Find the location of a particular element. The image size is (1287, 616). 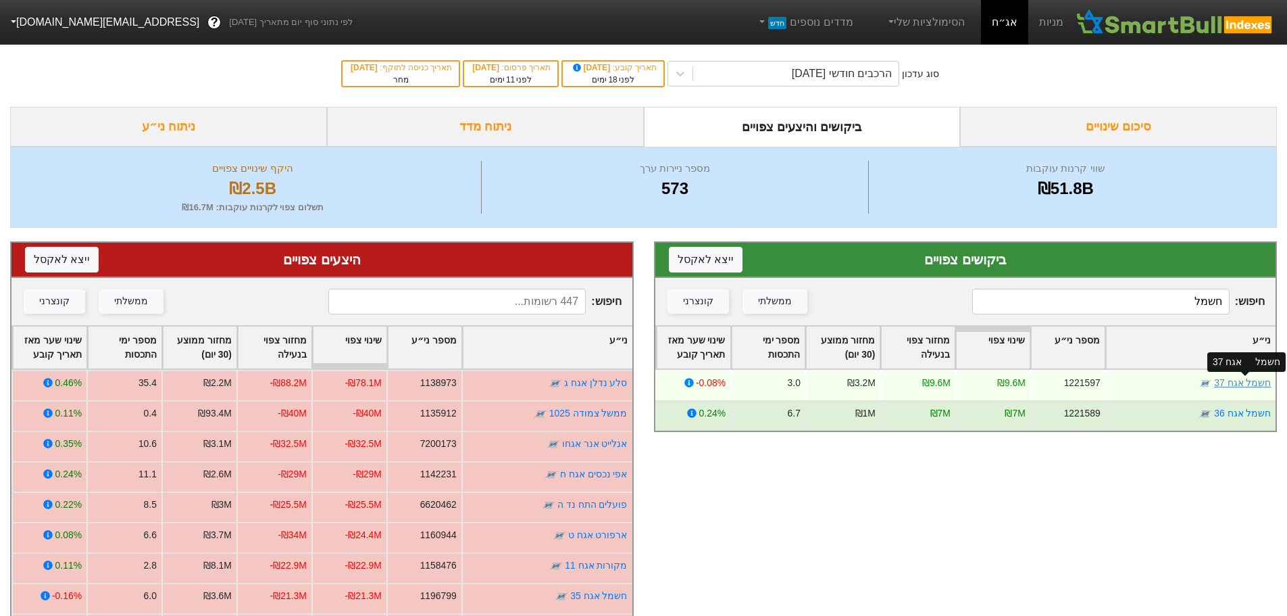

a: חשמל אגח 35 is located at coordinates (599, 595).